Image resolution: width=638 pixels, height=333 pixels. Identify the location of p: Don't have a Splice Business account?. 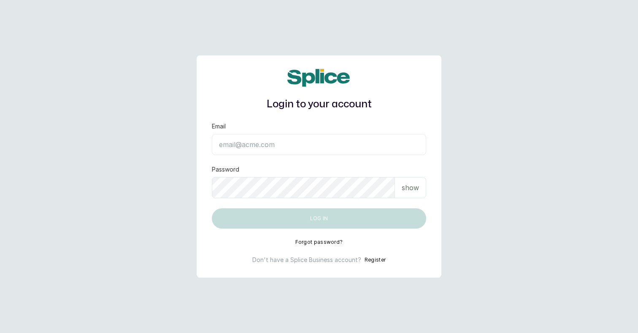
(307, 260).